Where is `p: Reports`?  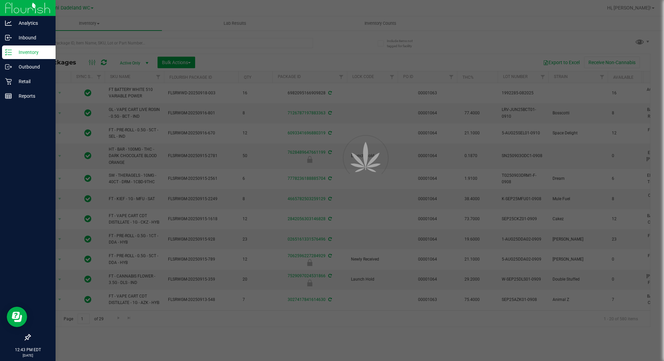
p: Reports is located at coordinates (32, 96).